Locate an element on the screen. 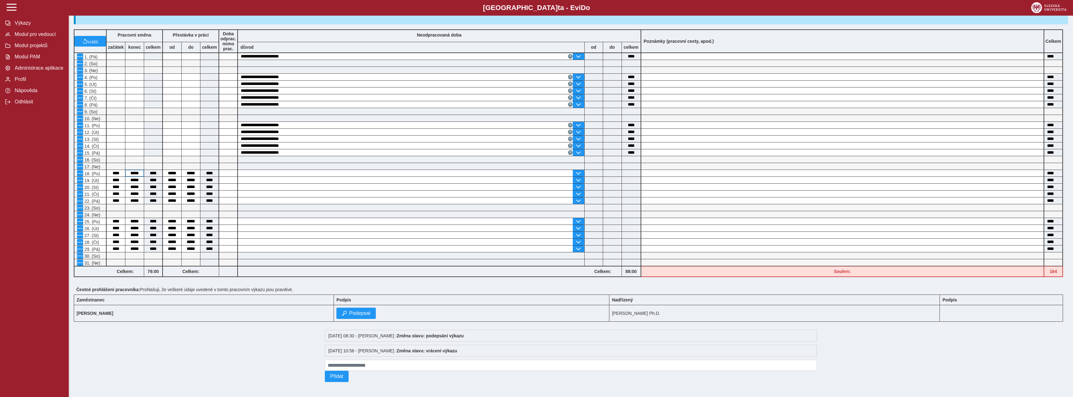 The height and width of the screenshot is (397, 1073). span: 16. (So) is located at coordinates (92, 160).